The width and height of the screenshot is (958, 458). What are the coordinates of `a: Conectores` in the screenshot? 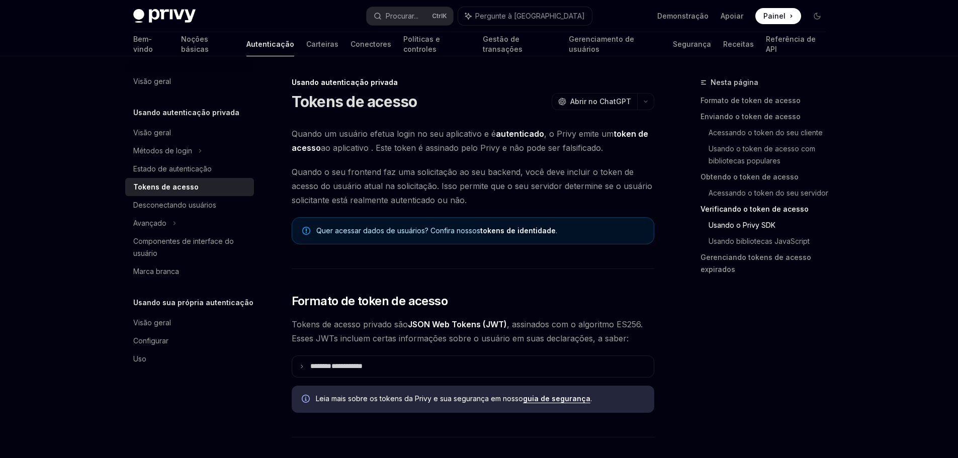 It's located at (370, 44).